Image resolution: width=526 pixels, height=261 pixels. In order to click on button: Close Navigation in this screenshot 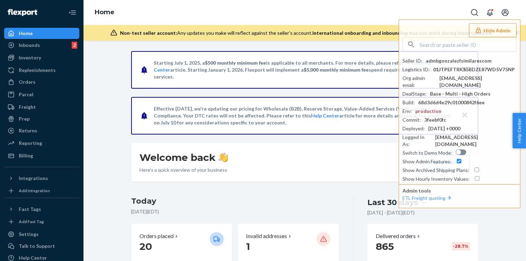, I will do `click(72, 13)`.